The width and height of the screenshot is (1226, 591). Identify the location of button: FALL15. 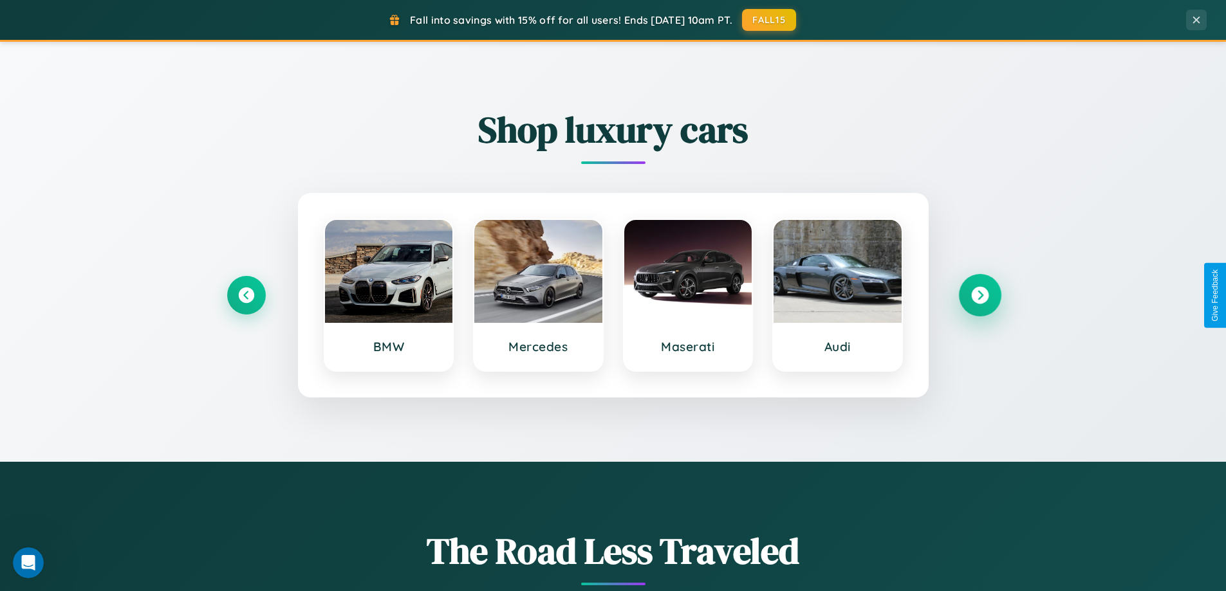
(769, 20).